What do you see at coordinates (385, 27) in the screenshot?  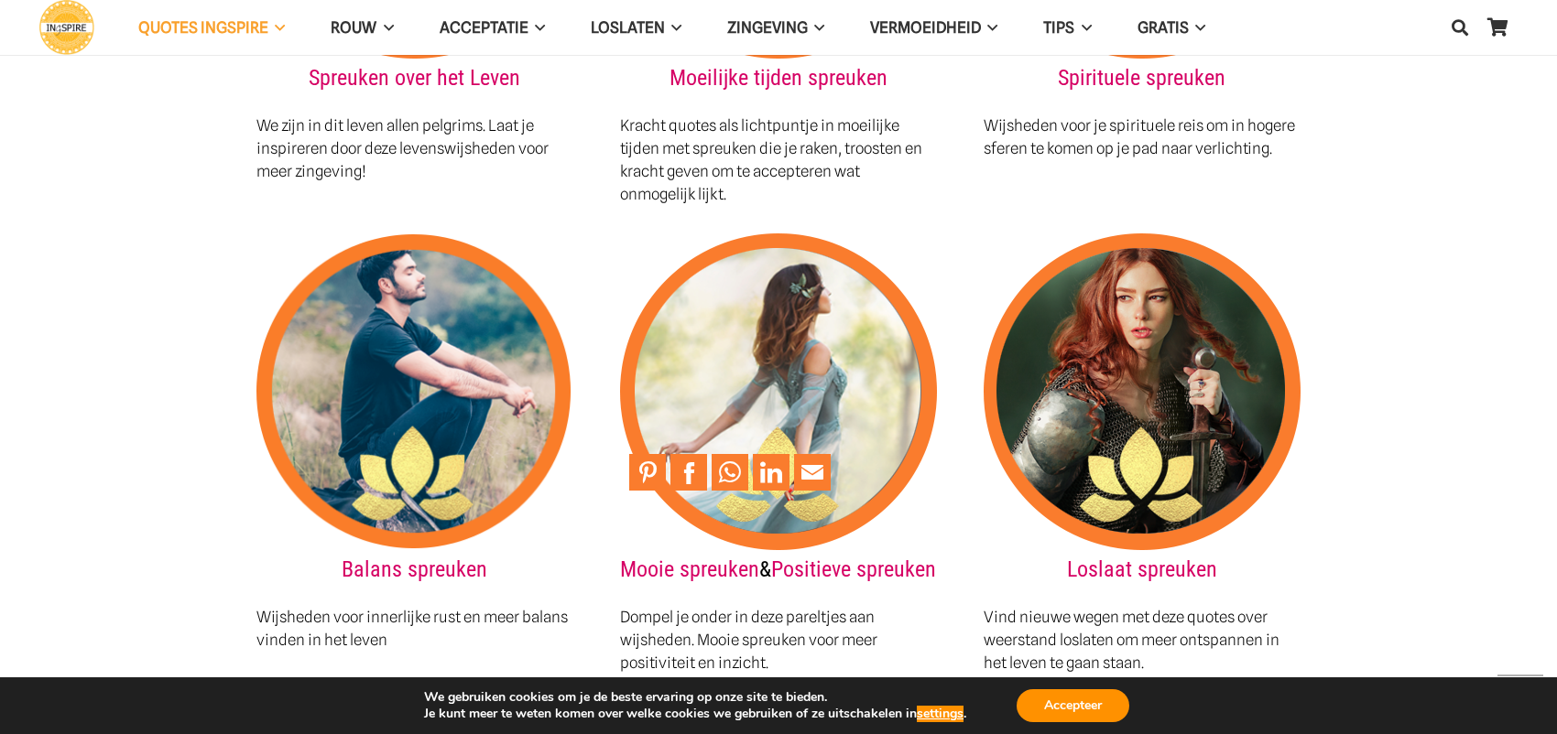 I see `span: ROUW Menu` at bounding box center [385, 27].